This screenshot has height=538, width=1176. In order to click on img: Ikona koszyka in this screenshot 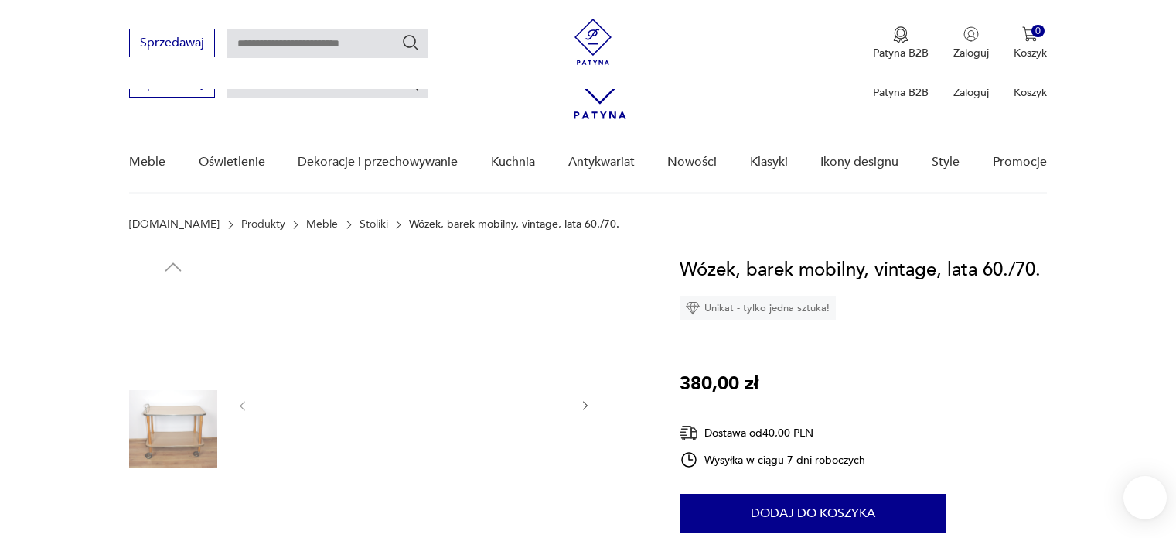, I will do `click(1030, 34)`.